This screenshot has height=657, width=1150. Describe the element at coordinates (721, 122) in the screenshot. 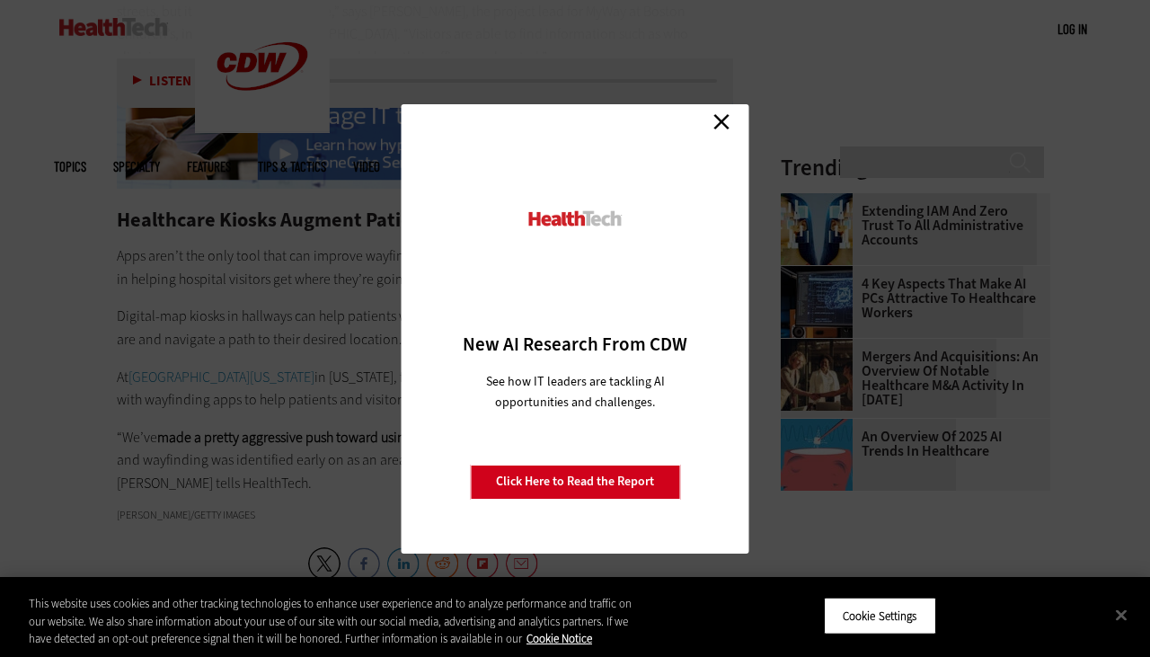

I see `a: Close` at that location.